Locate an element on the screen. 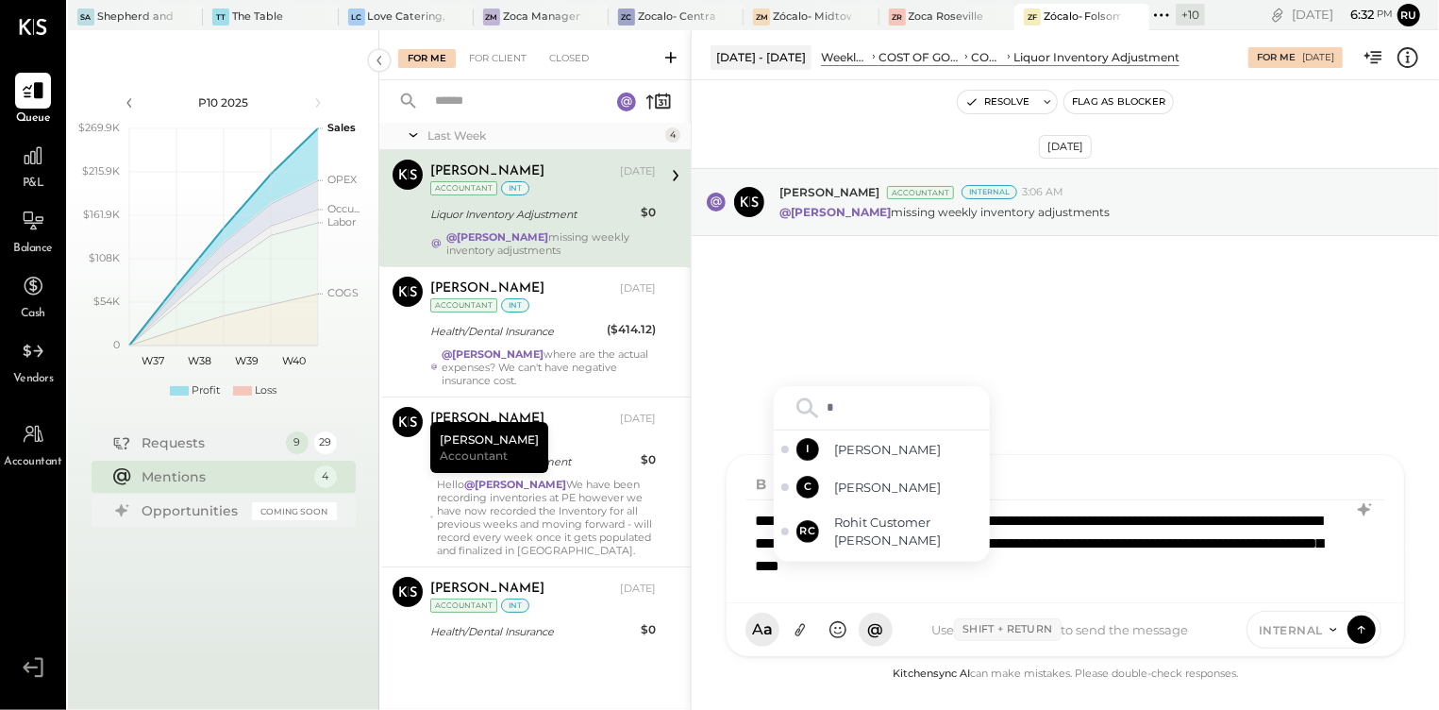  div: Zócalo- Folsom is located at coordinates (1083, 17).